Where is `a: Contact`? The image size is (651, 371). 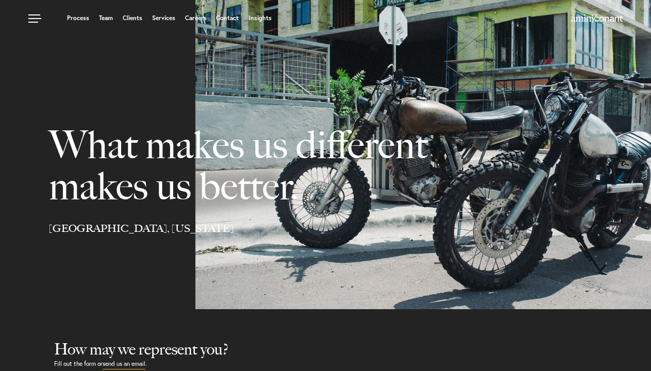 a: Contact is located at coordinates (227, 18).